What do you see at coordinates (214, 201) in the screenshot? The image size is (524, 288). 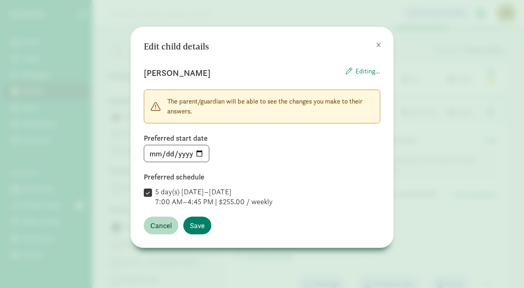 I see `div: 7:00 AM–4:45 PM | $255.00 / weekly` at bounding box center [214, 201].